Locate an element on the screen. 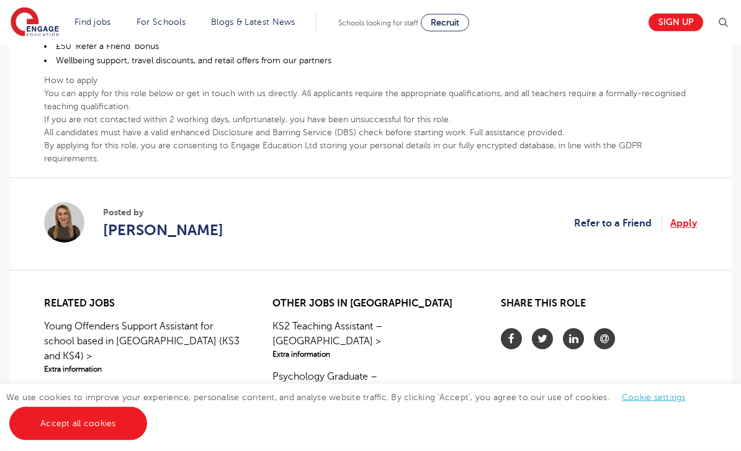  a: Accept all cookies is located at coordinates (78, 424).